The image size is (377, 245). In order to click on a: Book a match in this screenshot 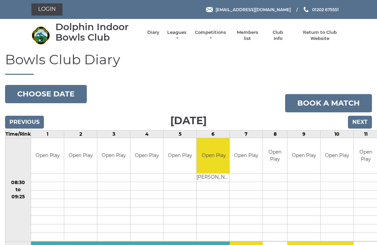, I will do `click(329, 103)`.